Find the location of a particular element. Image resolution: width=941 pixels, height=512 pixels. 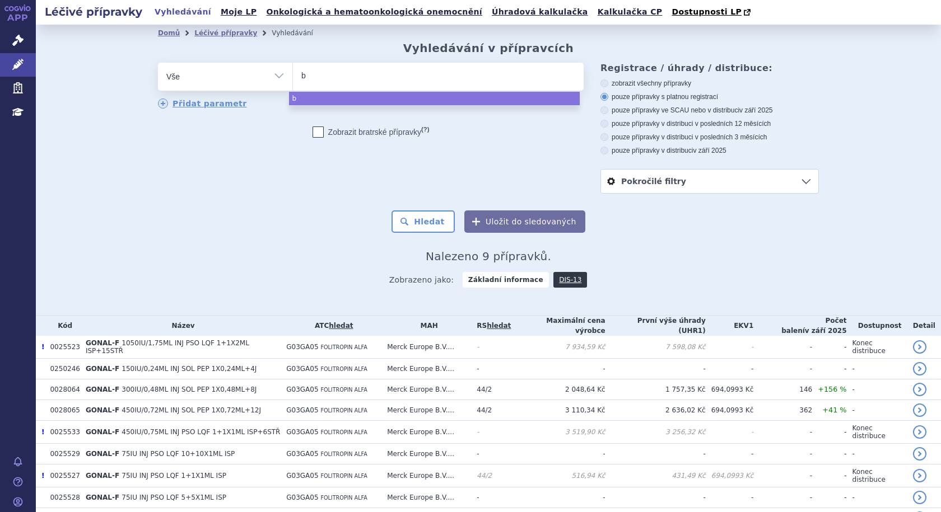

h2: Léčivé přípravky is located at coordinates (94, 12).